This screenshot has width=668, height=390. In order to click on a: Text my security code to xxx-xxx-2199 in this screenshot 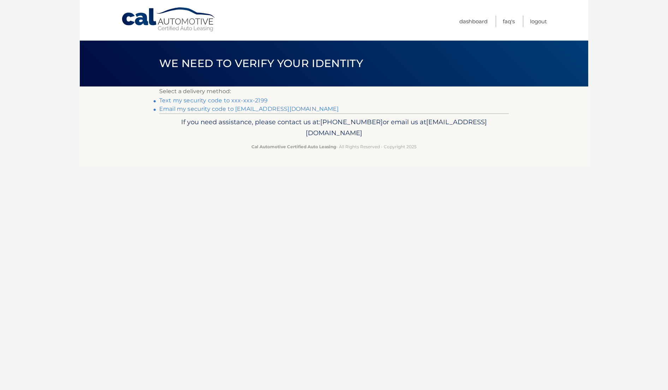, I will do `click(213, 100)`.